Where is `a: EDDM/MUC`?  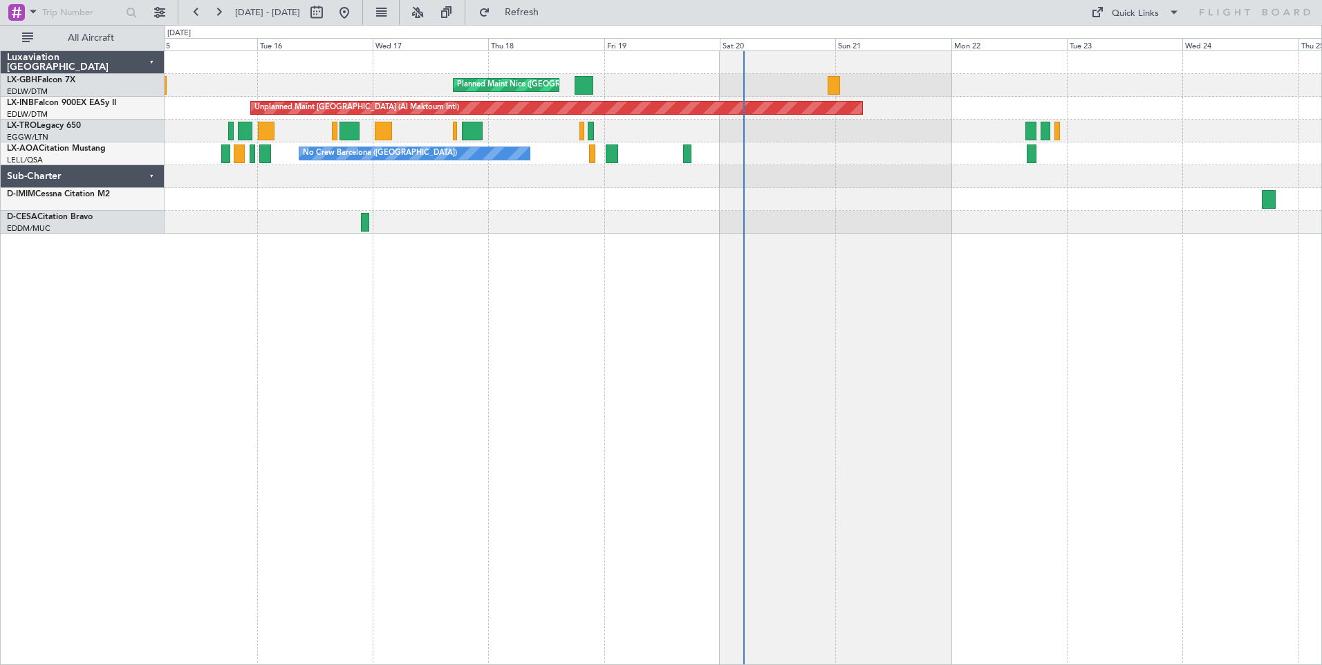
a: EDDM/MUC is located at coordinates (28, 228).